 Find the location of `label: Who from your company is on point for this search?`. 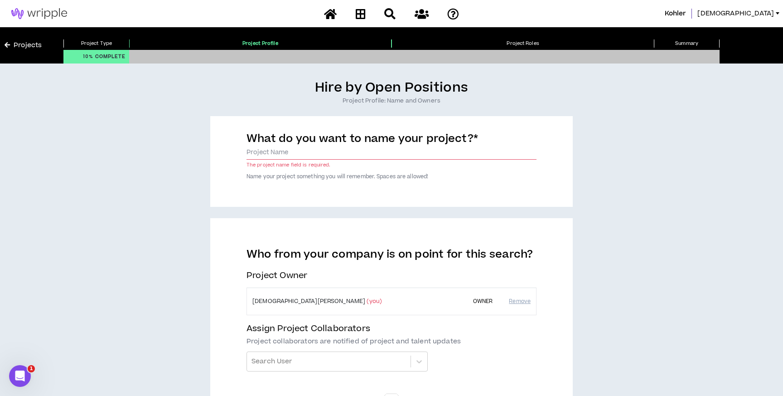

label: Who from your company is on point for this search? is located at coordinates (391, 256).